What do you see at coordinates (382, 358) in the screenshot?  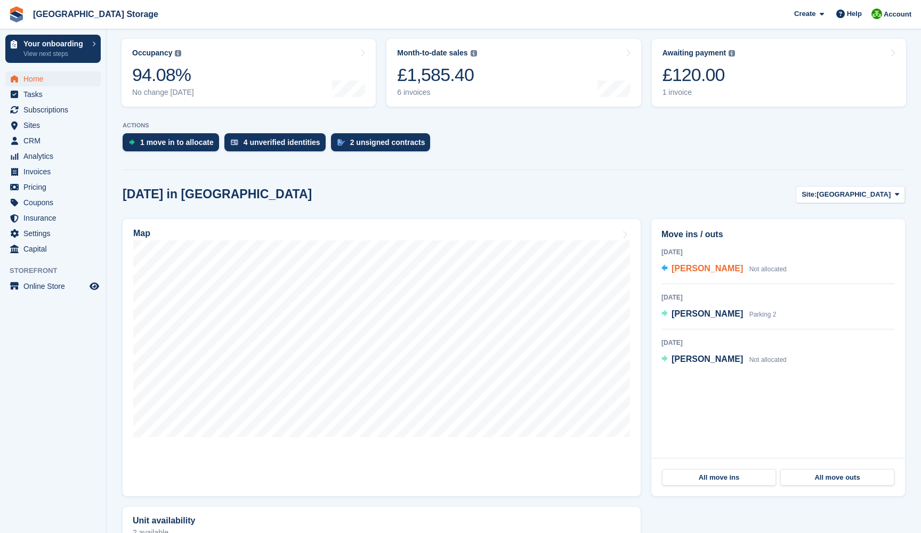 I see `a: Map` at bounding box center [382, 358].